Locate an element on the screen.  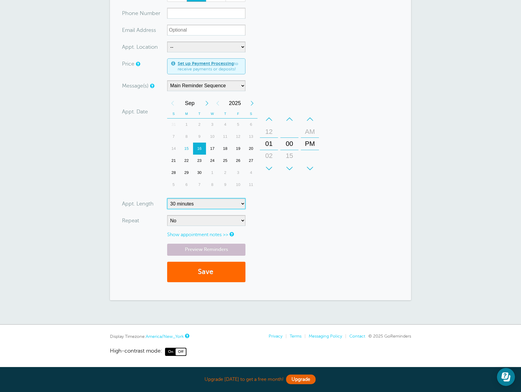
div: 7 is located at coordinates (199, 185).